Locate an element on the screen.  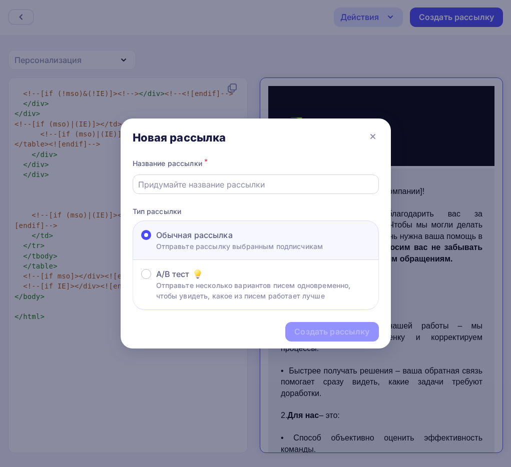
strong: Для вас is located at coordinates (35, 217).